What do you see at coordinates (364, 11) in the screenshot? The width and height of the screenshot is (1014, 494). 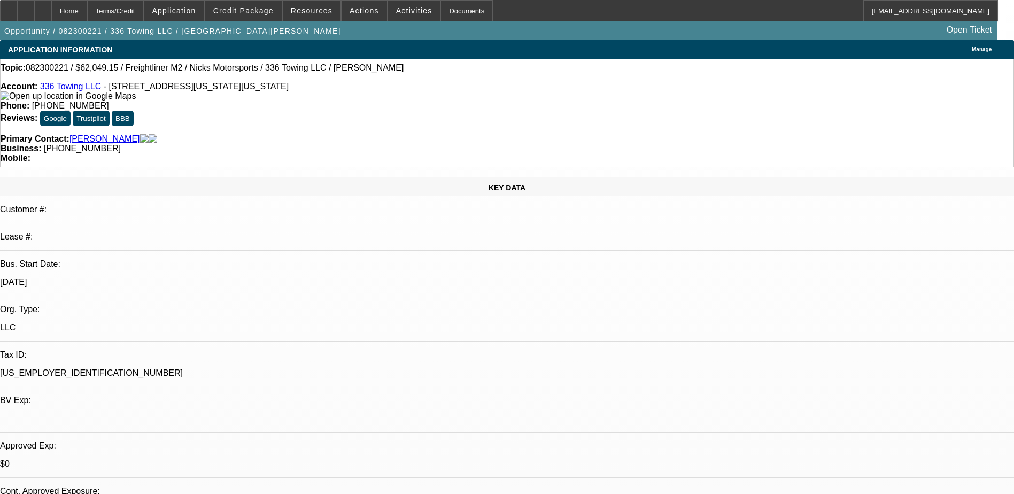 I see `button: Actions` at bounding box center [364, 11].